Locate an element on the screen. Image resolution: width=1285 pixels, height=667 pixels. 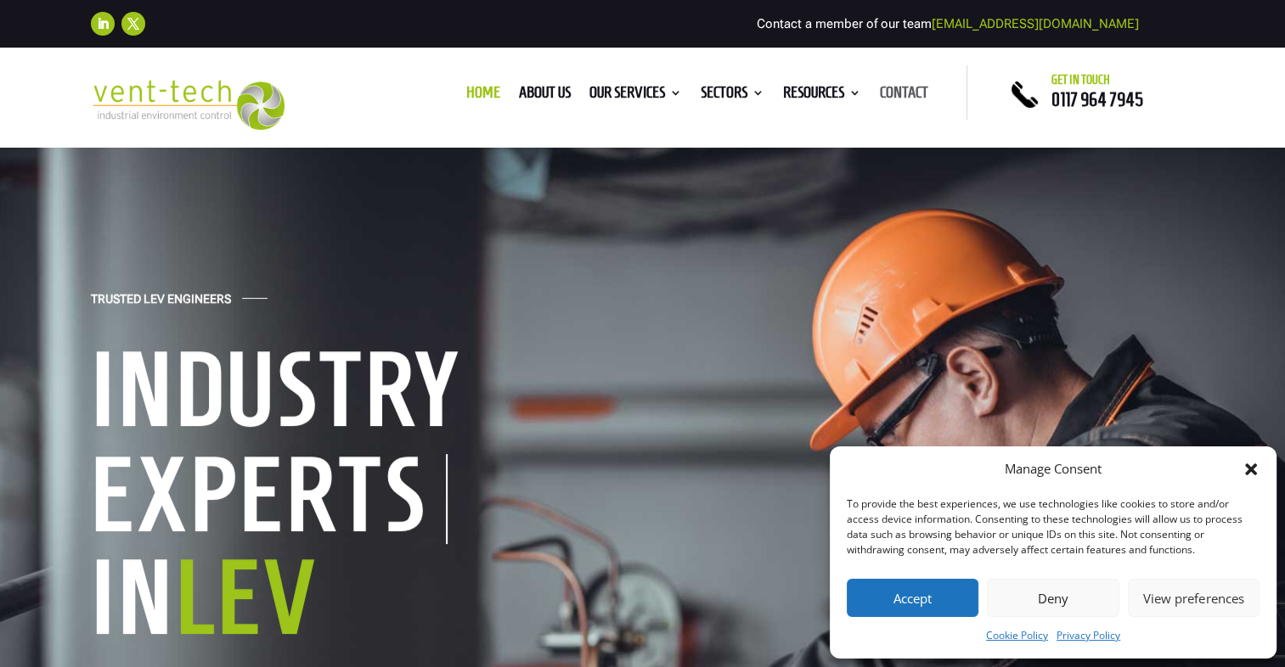
span: Contact a member of our team is located at coordinates (948, 24).